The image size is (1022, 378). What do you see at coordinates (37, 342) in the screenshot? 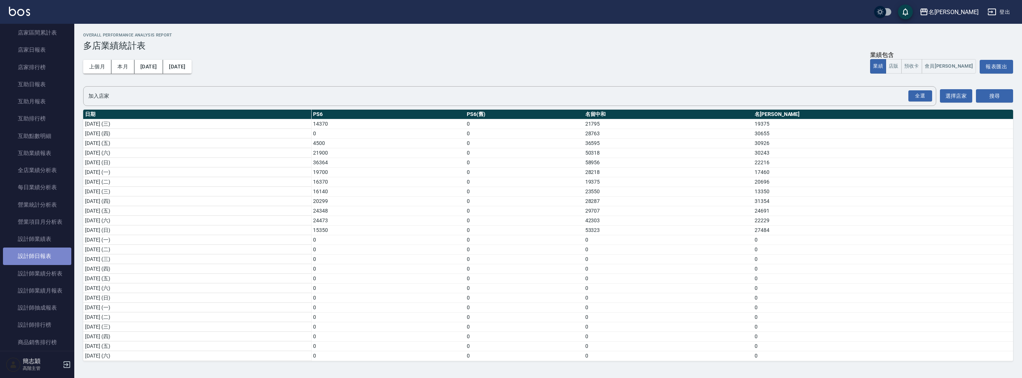
I see `a: 商品銷售排行榜` at bounding box center [37, 342].